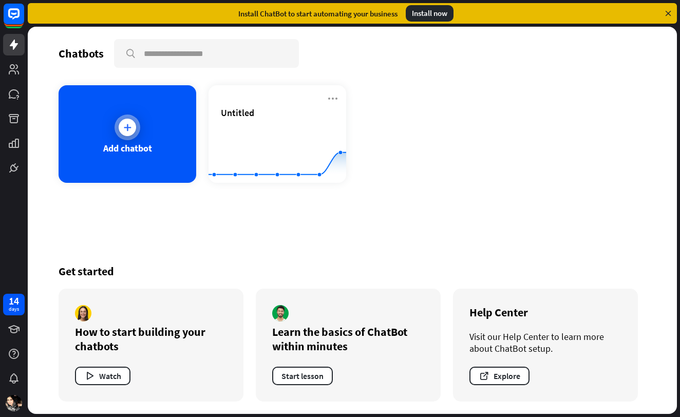 Image resolution: width=680 pixels, height=417 pixels. What do you see at coordinates (303, 376) in the screenshot?
I see `button: Start lesson` at bounding box center [303, 376].